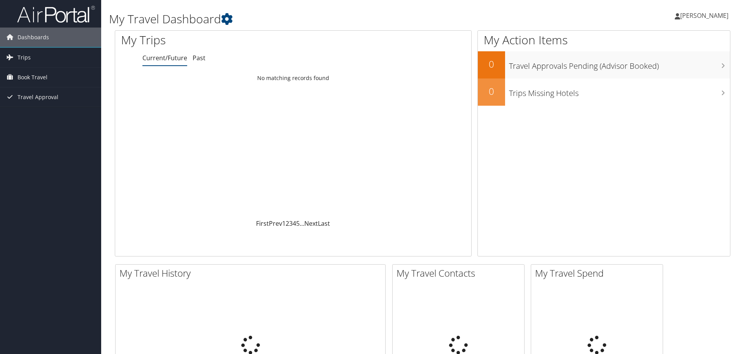  I want to click on span: Dashboards, so click(33, 37).